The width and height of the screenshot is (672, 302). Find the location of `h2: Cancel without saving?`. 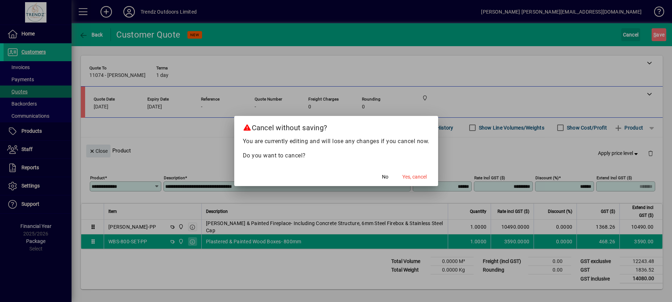

h2: Cancel without saving? is located at coordinates (336, 126).